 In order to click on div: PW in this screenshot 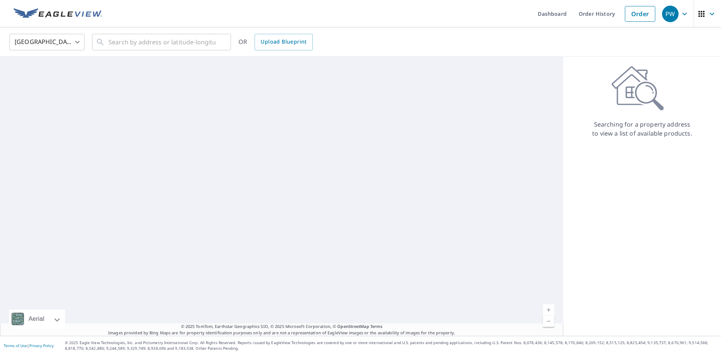, I will do `click(670, 14)`.